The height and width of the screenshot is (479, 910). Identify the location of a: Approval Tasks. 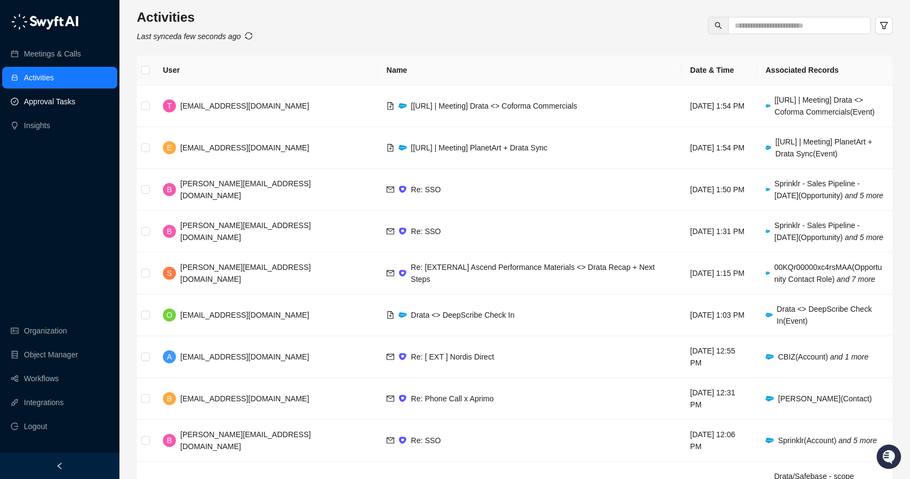
(49, 102).